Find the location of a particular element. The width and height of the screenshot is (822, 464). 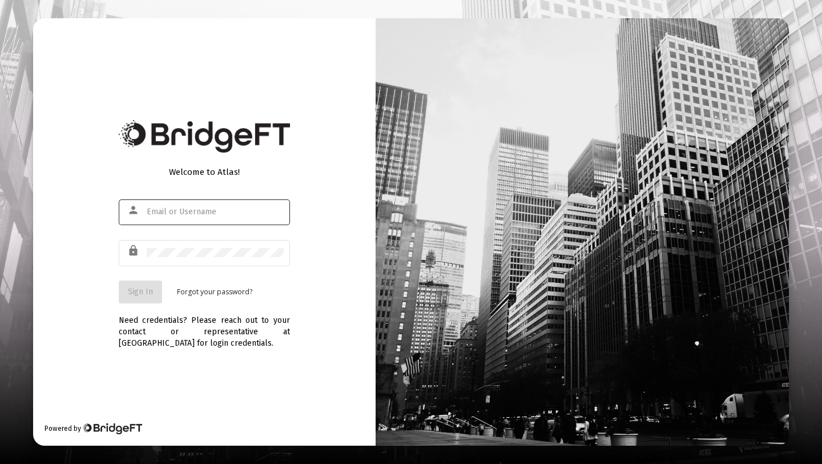

div: Powered by is located at coordinates (93, 428).